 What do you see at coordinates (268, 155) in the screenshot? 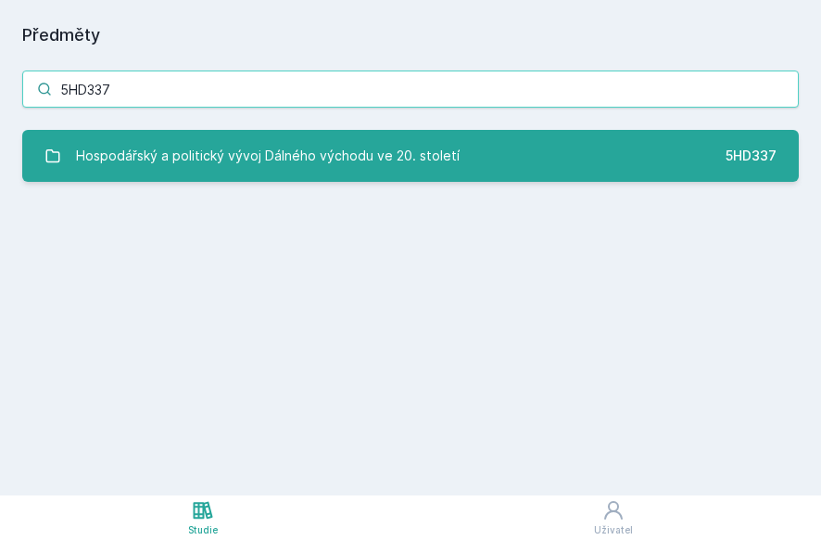
I see `font: Hospodářský a politický vývoj Dálného východu ve 20. století` at bounding box center [268, 155].